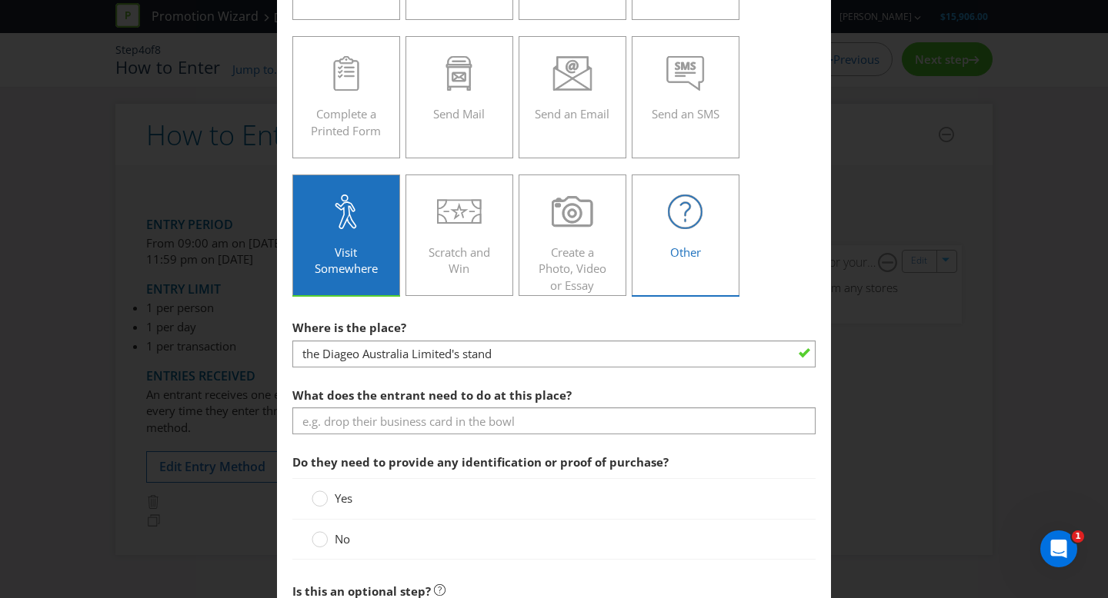 Image resolution: width=1108 pixels, height=598 pixels. Describe the element at coordinates (572, 114) in the screenshot. I see `span: Send an Email` at that location.